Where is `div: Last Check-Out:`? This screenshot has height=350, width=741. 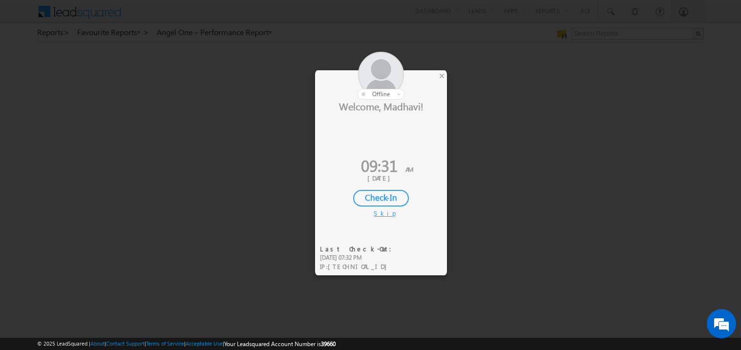 div: Last Check-Out: is located at coordinates (359, 249).